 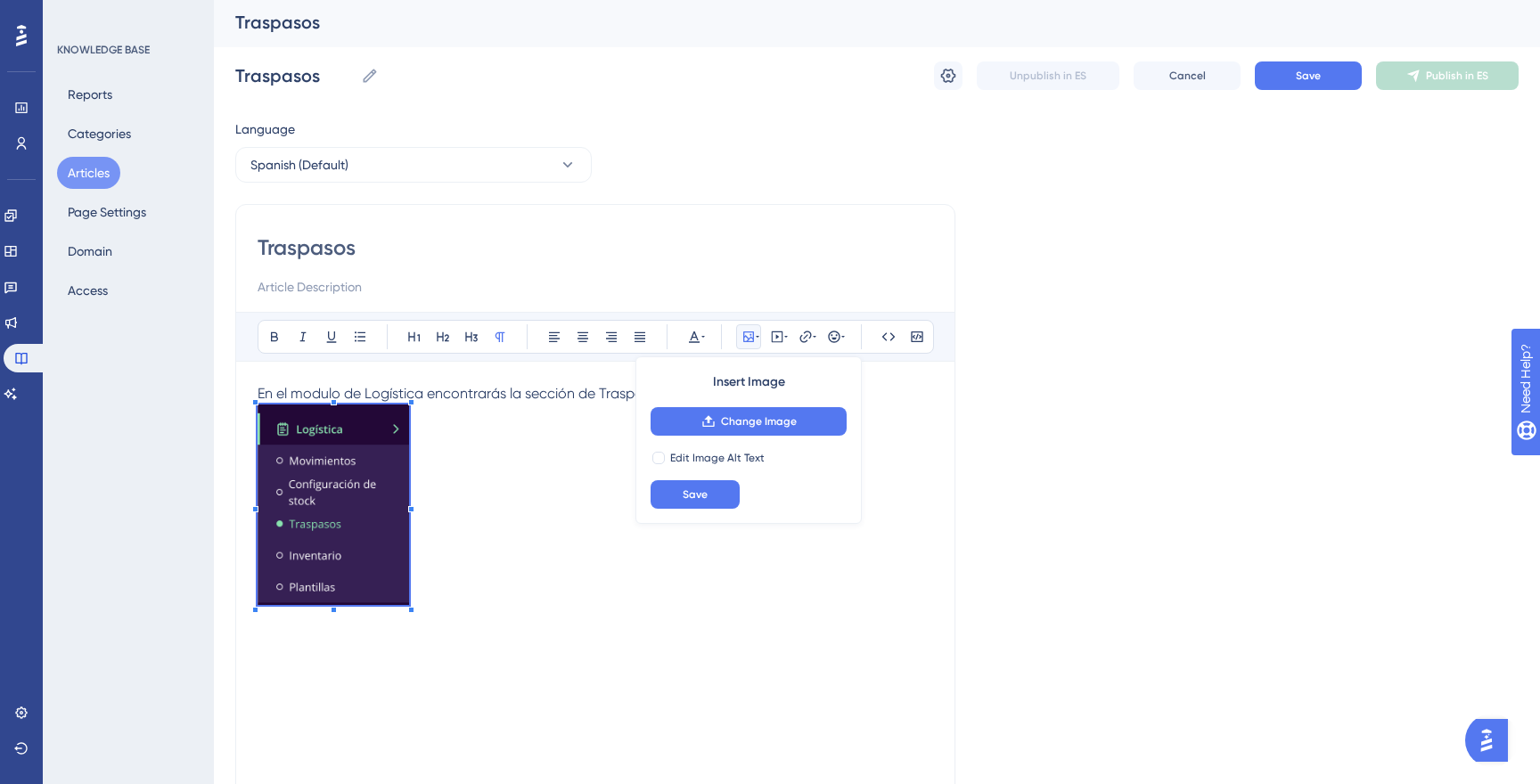 What do you see at coordinates (759, 421) in the screenshot?
I see `span: Change Image` at bounding box center [759, 421].